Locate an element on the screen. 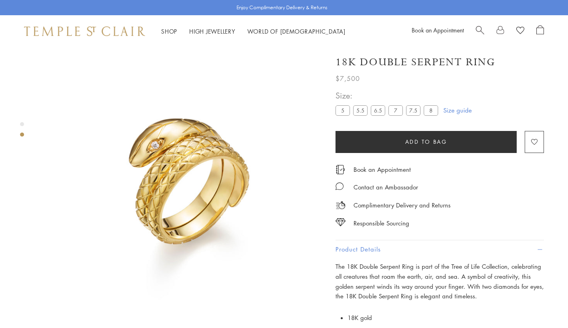 The image size is (568, 328). label: 6.5 is located at coordinates (378, 110).